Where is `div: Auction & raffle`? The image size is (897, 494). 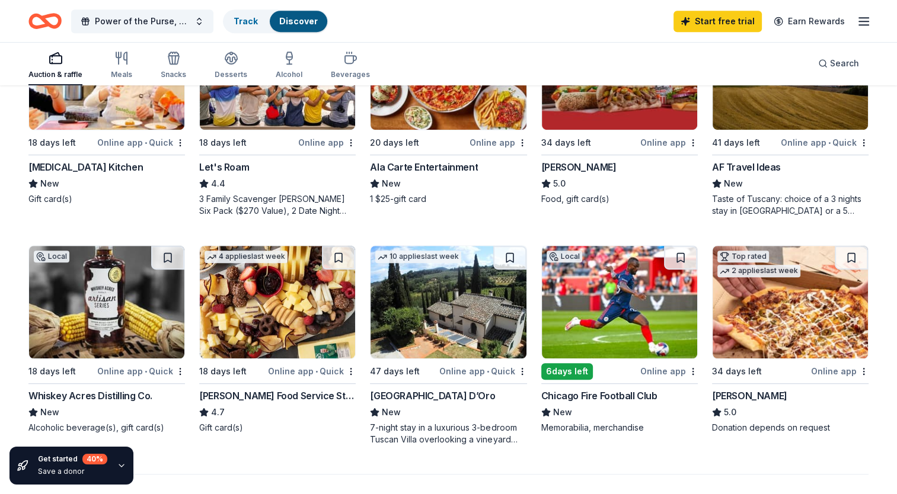
div: Auction & raffle is located at coordinates (55, 75).